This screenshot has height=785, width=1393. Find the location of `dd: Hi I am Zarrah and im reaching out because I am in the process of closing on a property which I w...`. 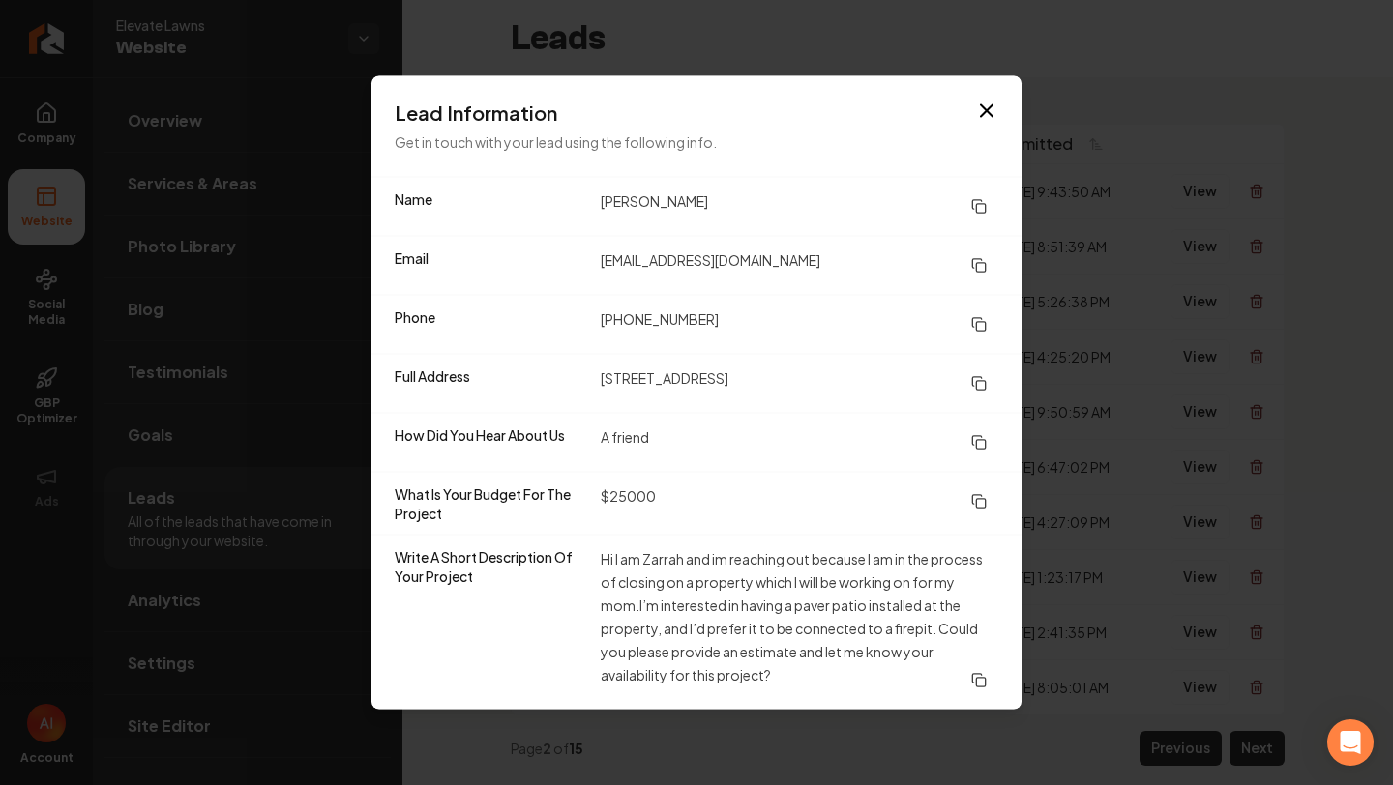

dd: Hi I am Zarrah and im reaching out because I am in the process of closing on a property which I w... is located at coordinates (799, 623).